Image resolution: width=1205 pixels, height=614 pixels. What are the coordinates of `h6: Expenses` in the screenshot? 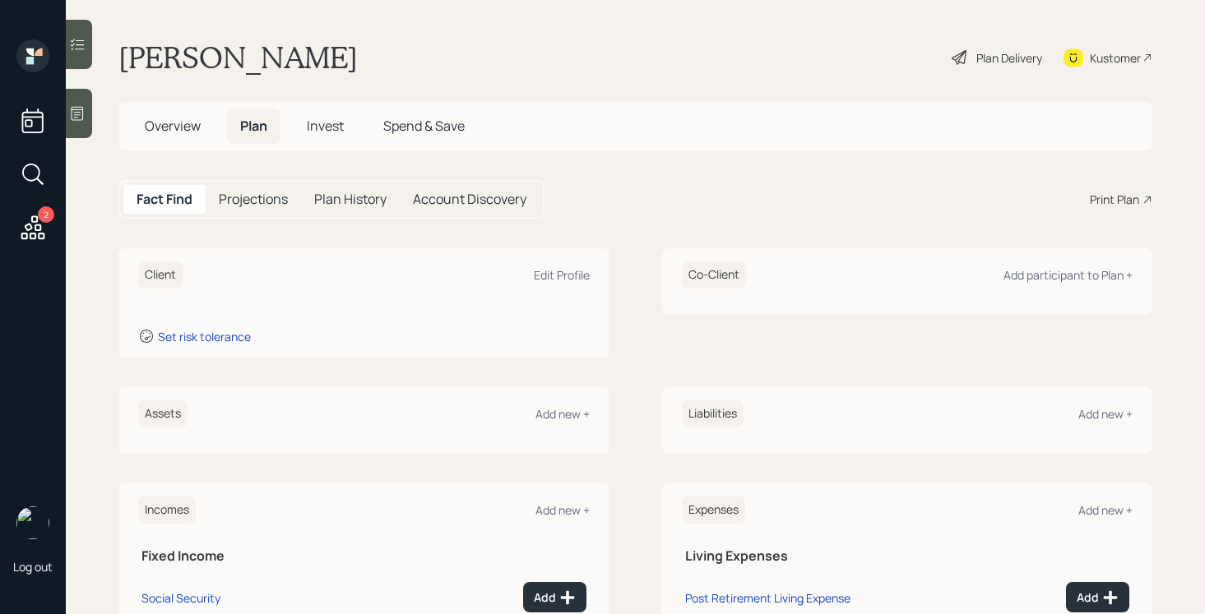 It's located at (713, 510).